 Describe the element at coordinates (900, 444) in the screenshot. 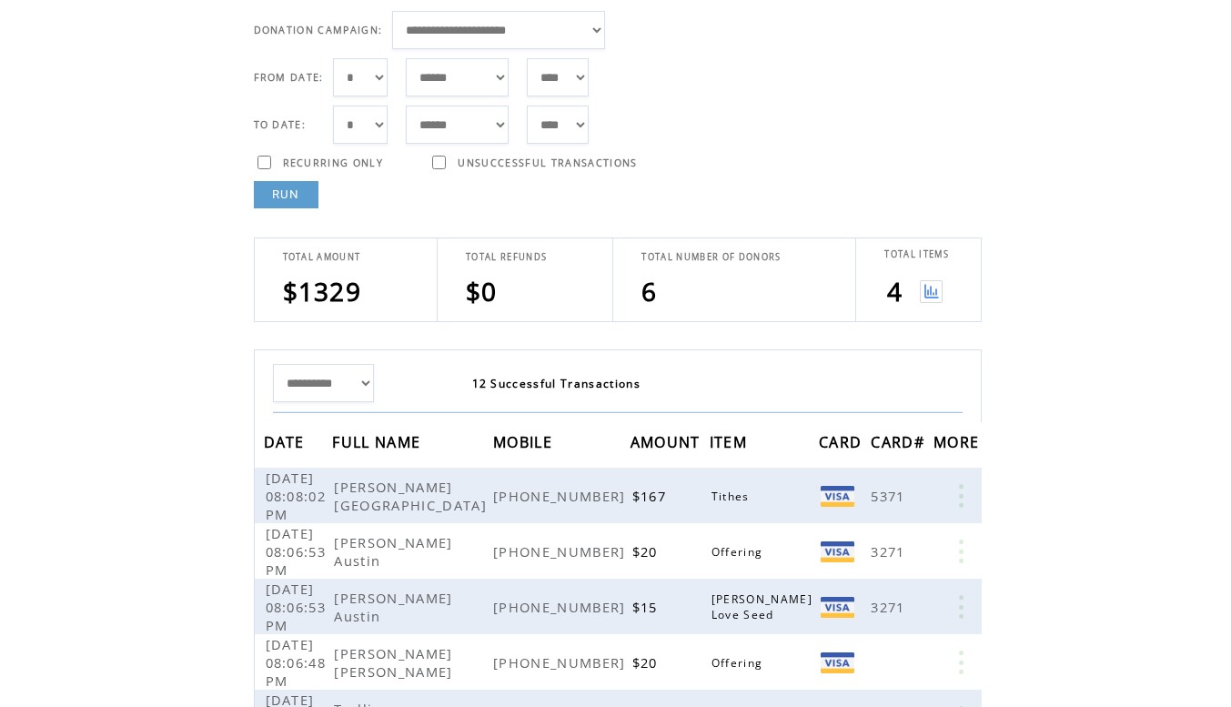

I see `span: CARD#` at that location.